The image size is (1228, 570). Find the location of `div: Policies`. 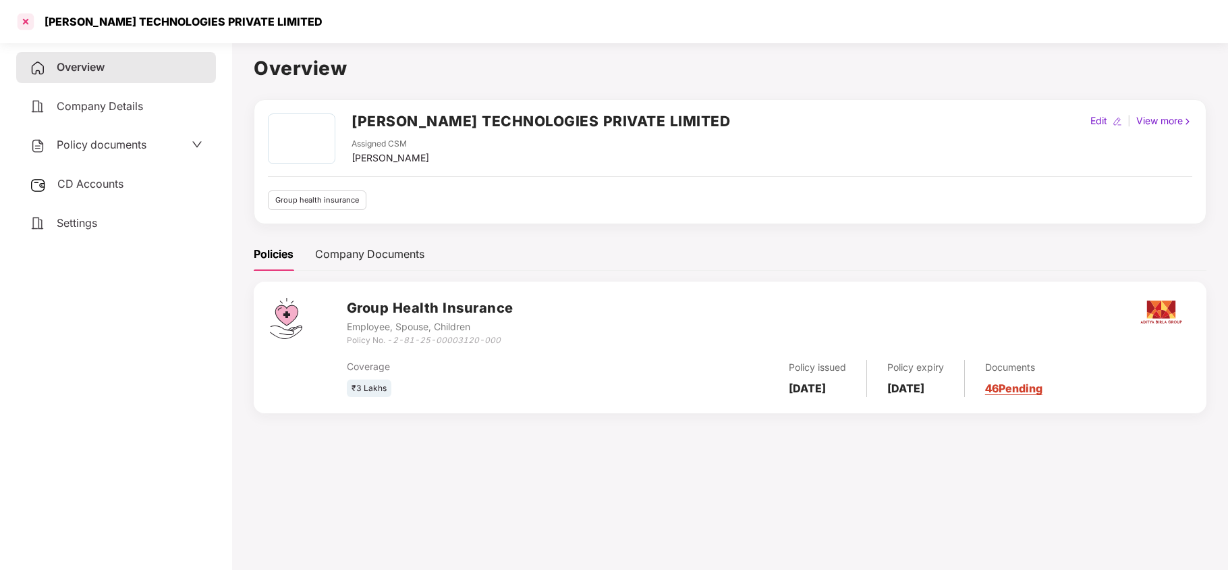

div: Policies is located at coordinates (273, 254).